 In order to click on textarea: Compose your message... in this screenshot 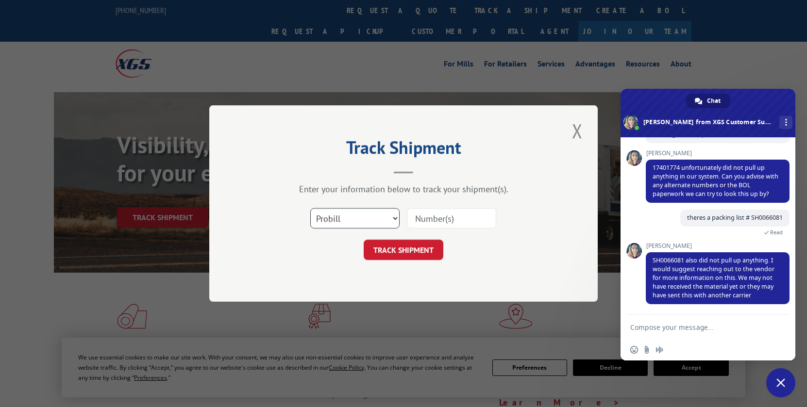, I will do `click(698, 327)`.